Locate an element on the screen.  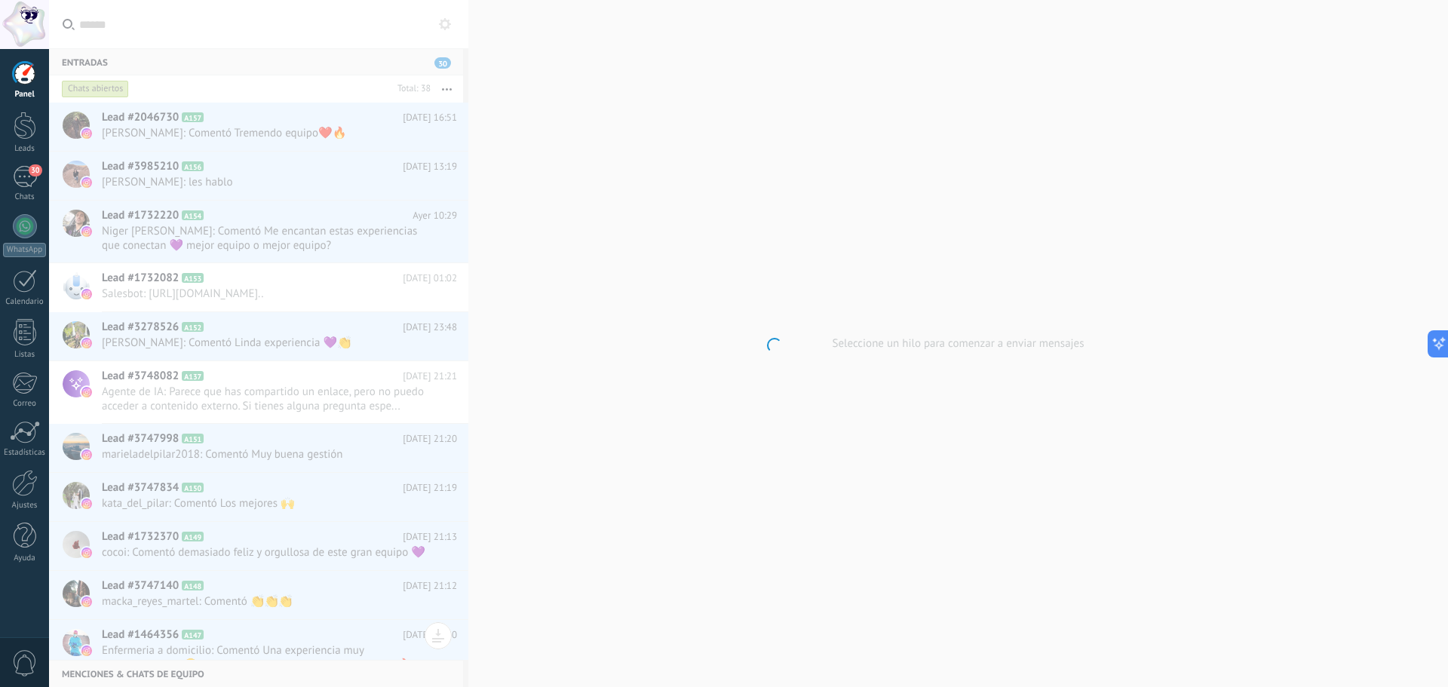
div: Ajustes is located at coordinates (25, 505).